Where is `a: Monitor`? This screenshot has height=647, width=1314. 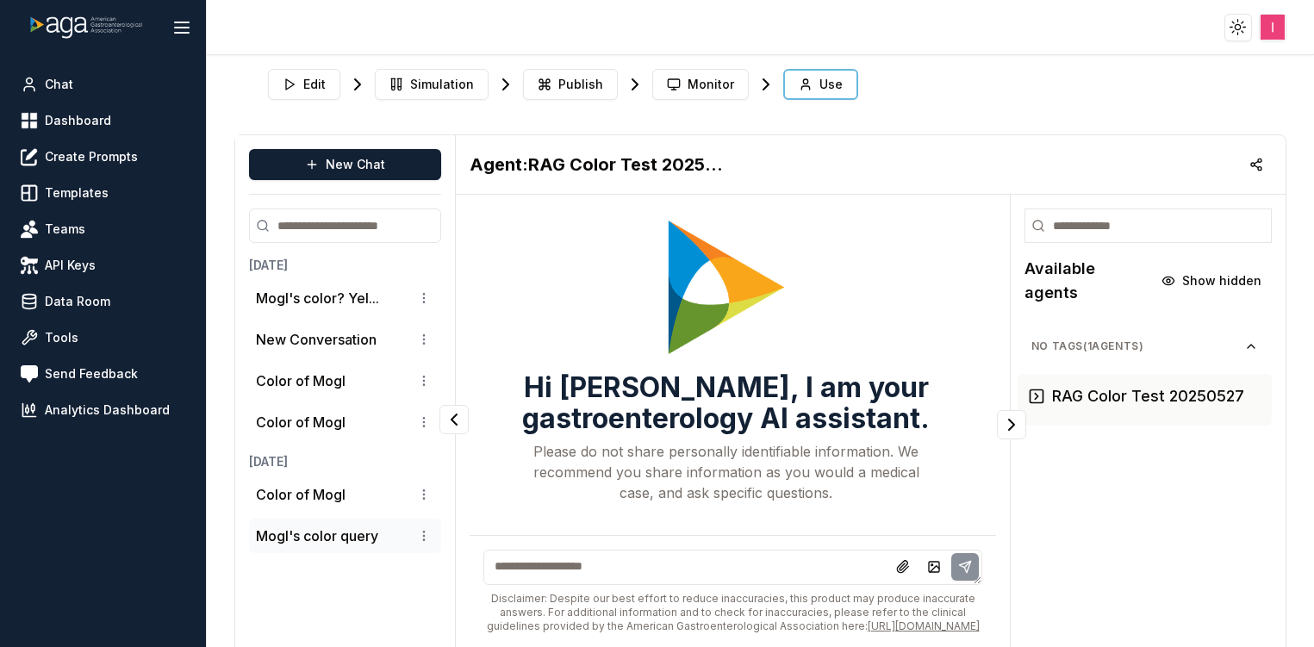
a: Monitor is located at coordinates (701, 84).